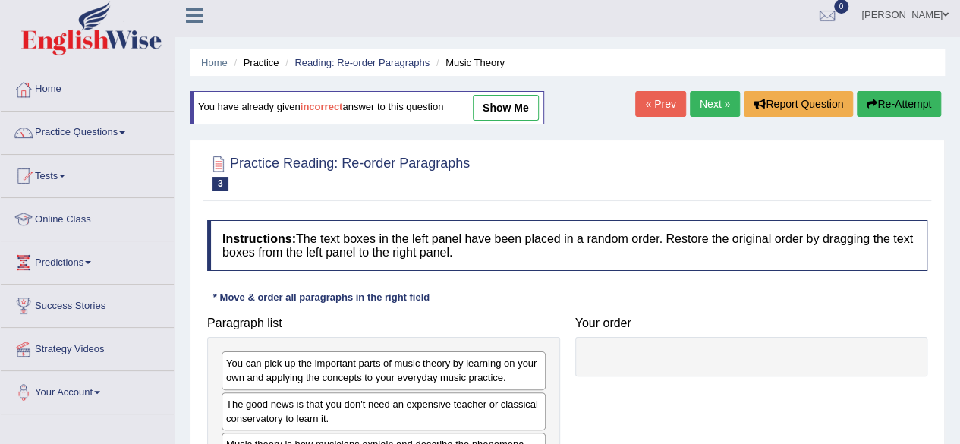  I want to click on div: You can pick up the important parts of music theory by learning on your own and applying the conc..., so click(383, 370).